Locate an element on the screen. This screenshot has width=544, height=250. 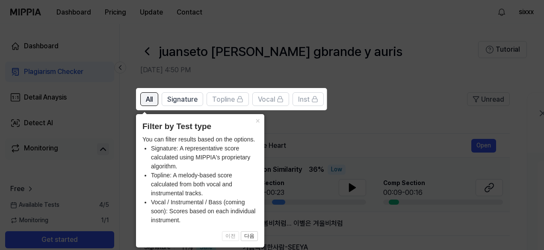
span: Topline is located at coordinates (223, 100).